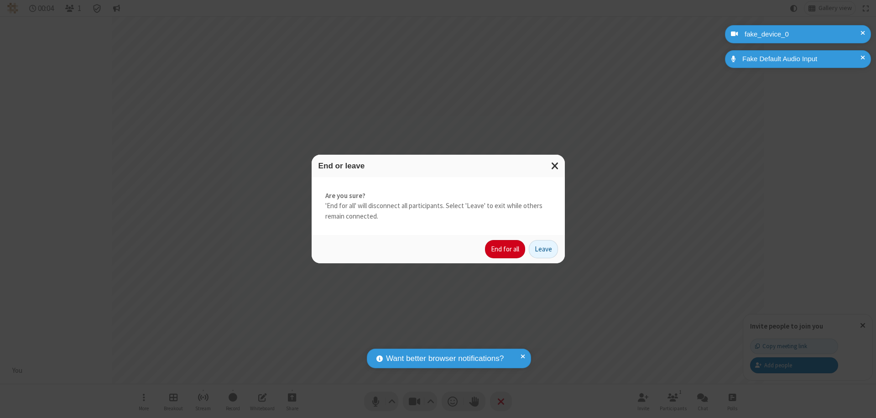  What do you see at coordinates (438, 166) in the screenshot?
I see `h3: End or leave` at bounding box center [438, 166].